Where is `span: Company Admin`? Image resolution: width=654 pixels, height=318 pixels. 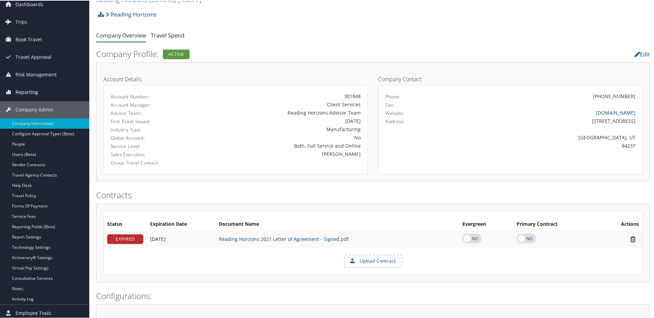
span: Company Admin is located at coordinates (34, 109).